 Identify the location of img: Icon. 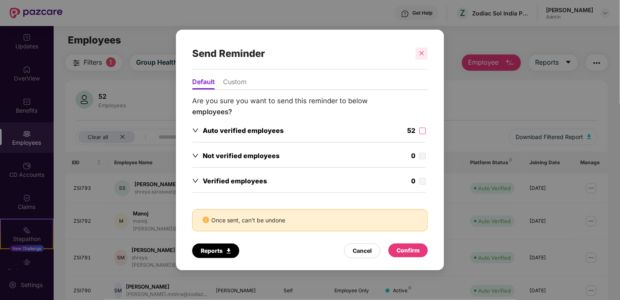
(229, 251).